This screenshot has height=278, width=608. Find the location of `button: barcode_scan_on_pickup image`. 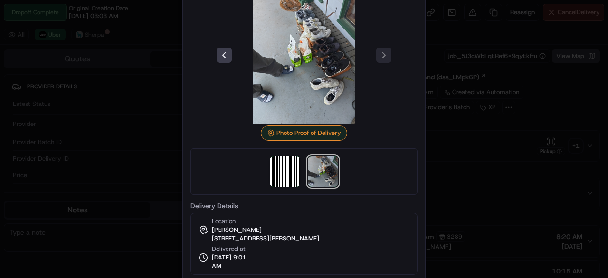

button: barcode_scan_on_pickup image is located at coordinates (285, 172).